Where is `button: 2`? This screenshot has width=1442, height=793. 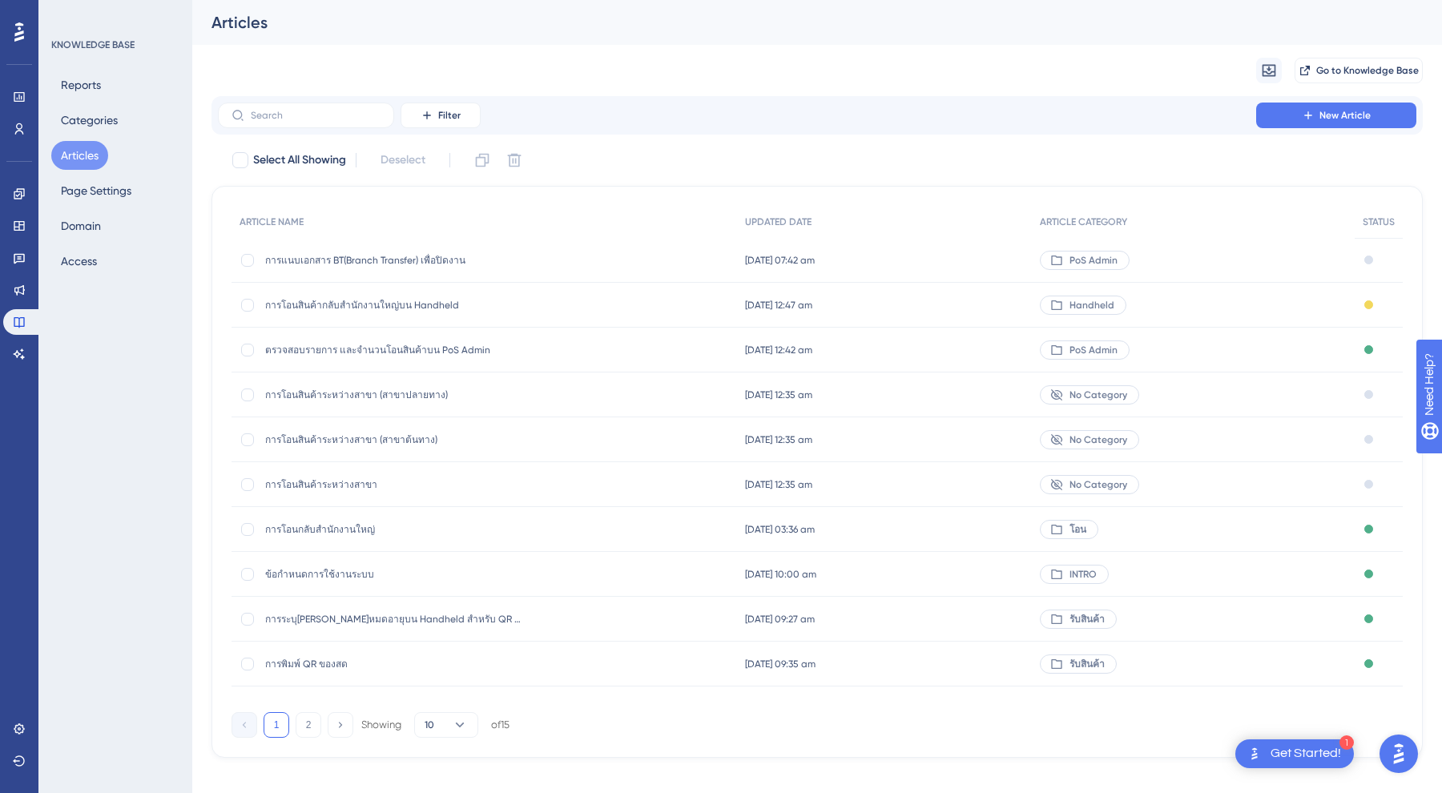 button: 2 is located at coordinates (308, 725).